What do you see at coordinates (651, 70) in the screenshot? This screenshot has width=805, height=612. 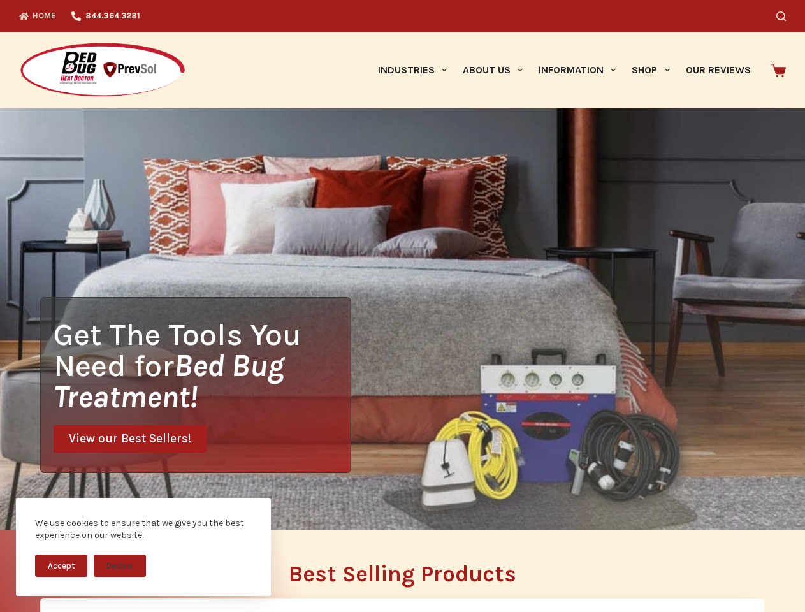 I see `a: Shop` at bounding box center [651, 70].